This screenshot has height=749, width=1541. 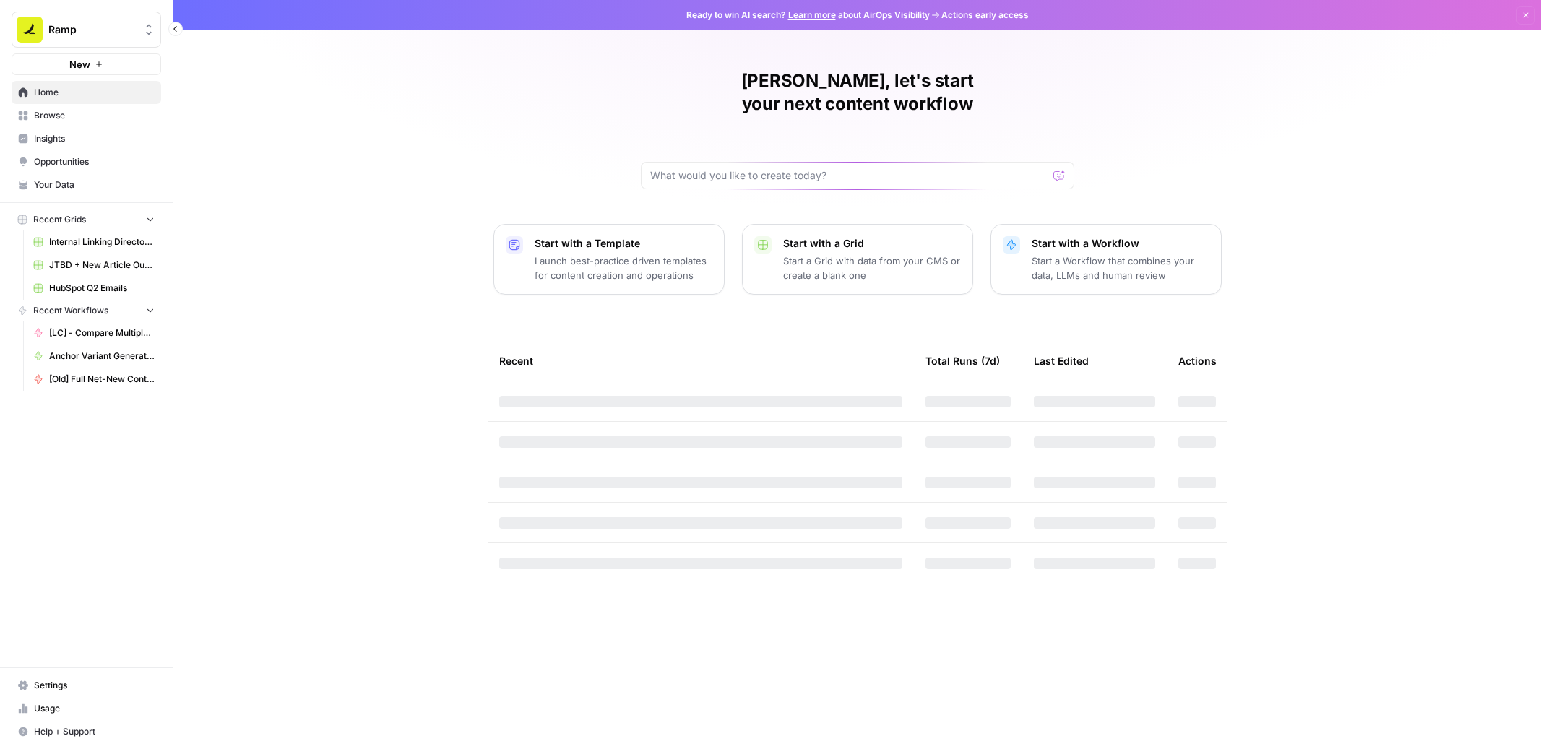 I want to click on a: HubSpot Q2 Emails, so click(x=94, y=288).